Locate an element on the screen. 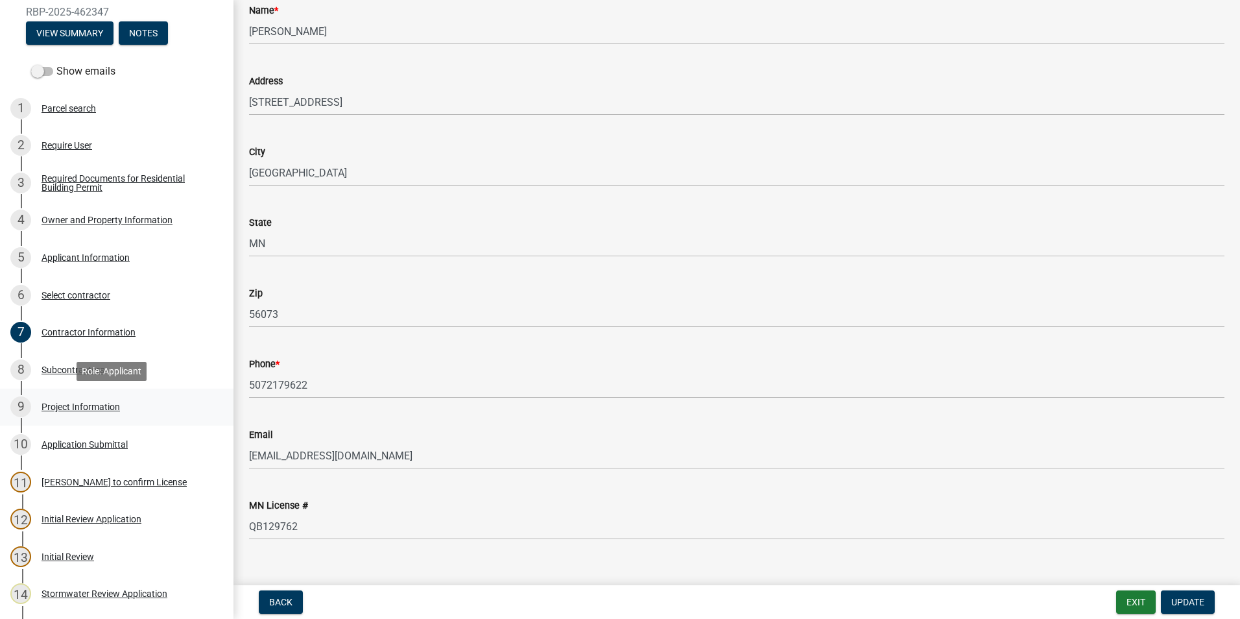  div: 10 is located at coordinates (21, 444).